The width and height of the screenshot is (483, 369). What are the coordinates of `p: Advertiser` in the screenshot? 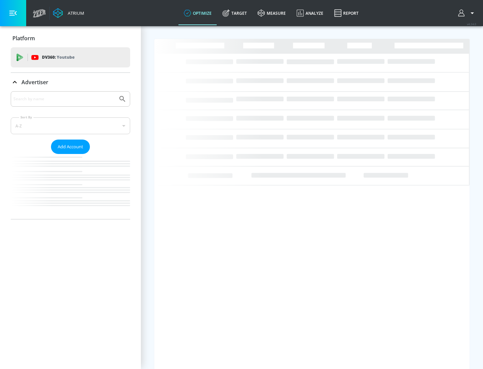 It's located at (35, 82).